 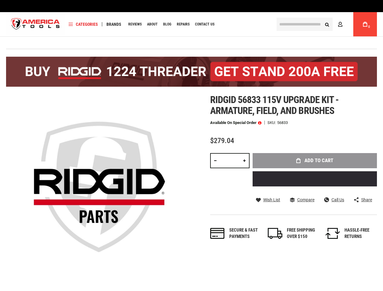 What do you see at coordinates (365, 24) in the screenshot?
I see `a: 0` at bounding box center [365, 24].